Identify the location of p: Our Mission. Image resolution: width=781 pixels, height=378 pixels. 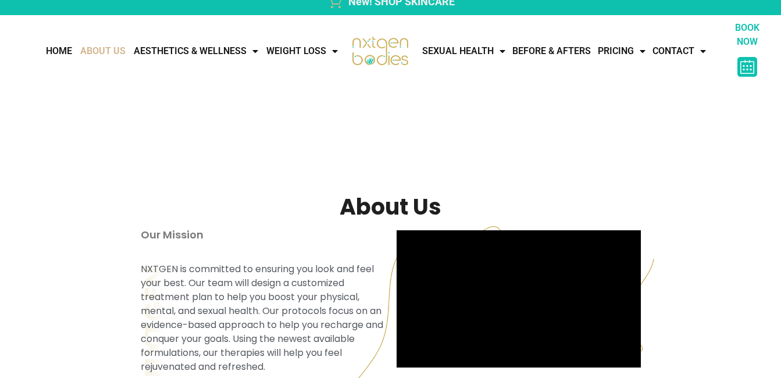
(263, 235).